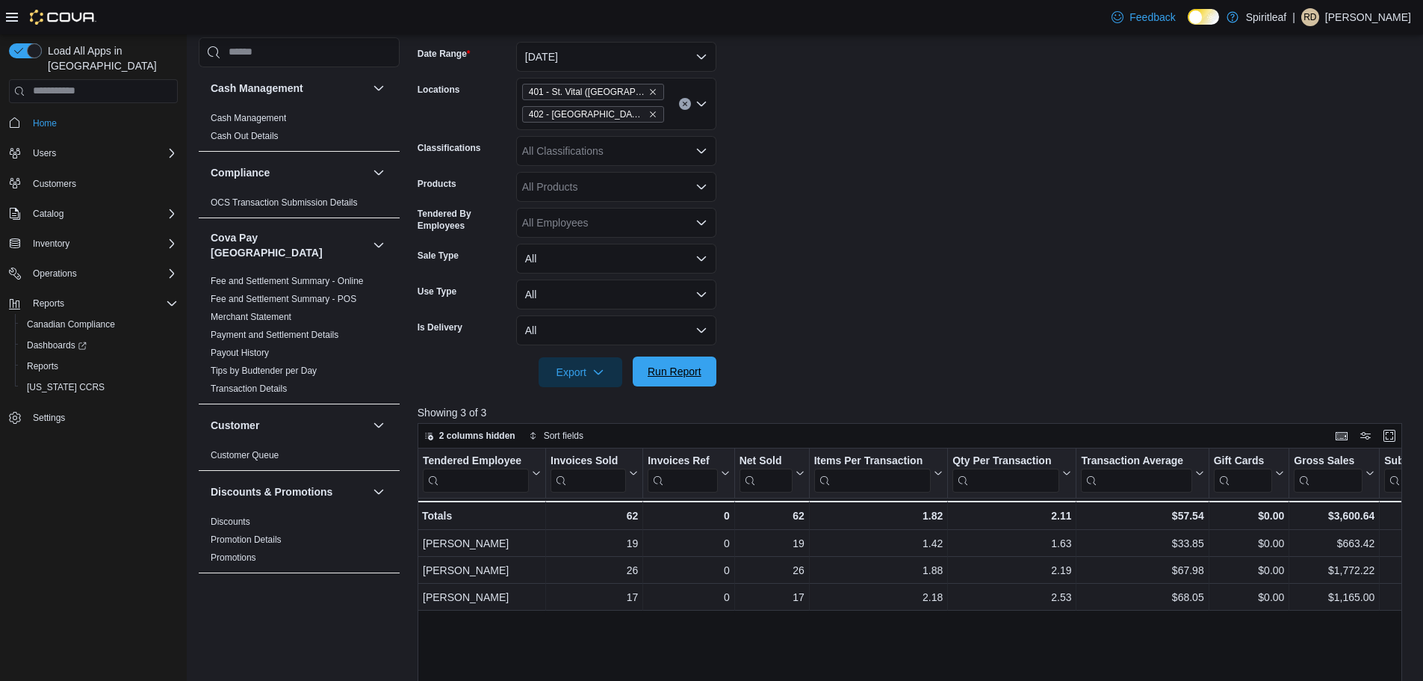  I want to click on div: Gift Cards, so click(1242, 460).